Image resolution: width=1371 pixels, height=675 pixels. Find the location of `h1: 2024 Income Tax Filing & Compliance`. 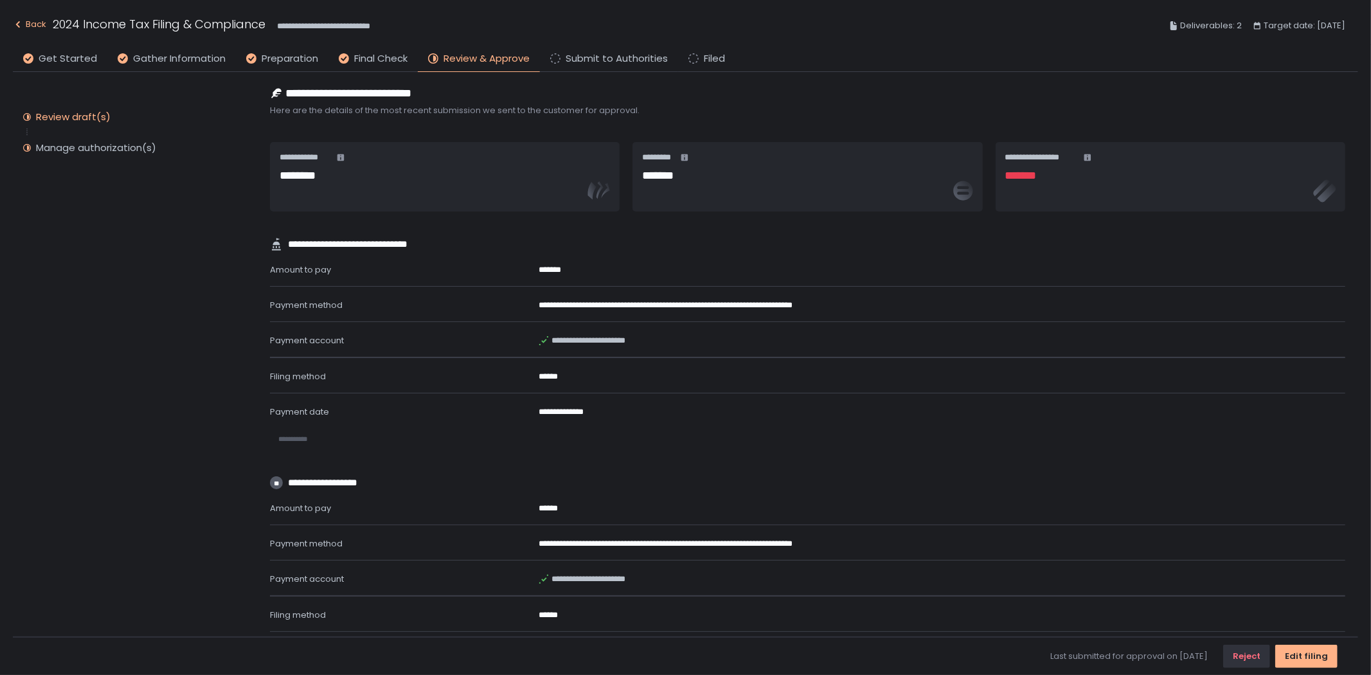

h1: 2024 Income Tax Filing & Compliance is located at coordinates (159, 24).